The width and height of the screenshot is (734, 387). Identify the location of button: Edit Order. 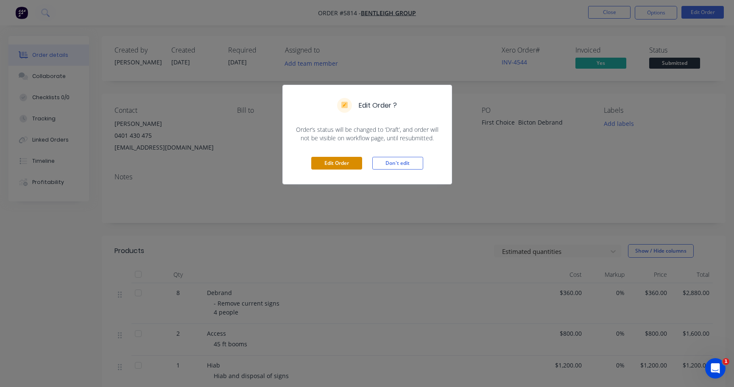
(337, 163).